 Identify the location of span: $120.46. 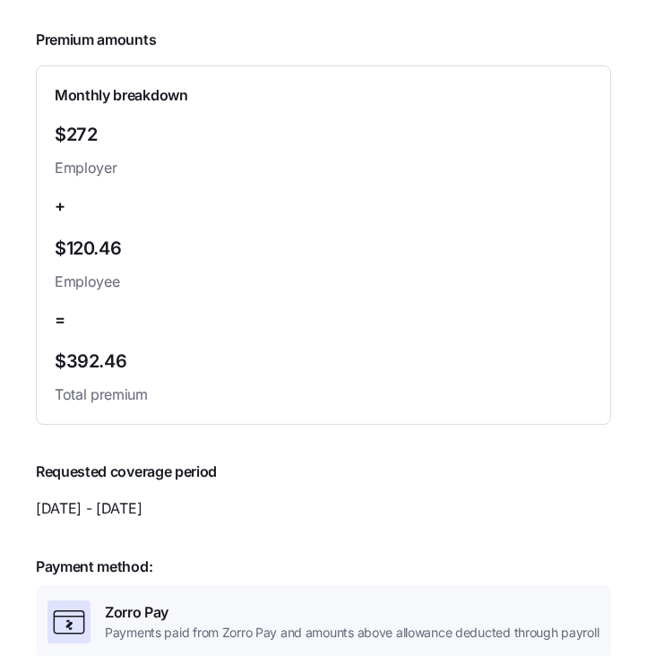
(324, 248).